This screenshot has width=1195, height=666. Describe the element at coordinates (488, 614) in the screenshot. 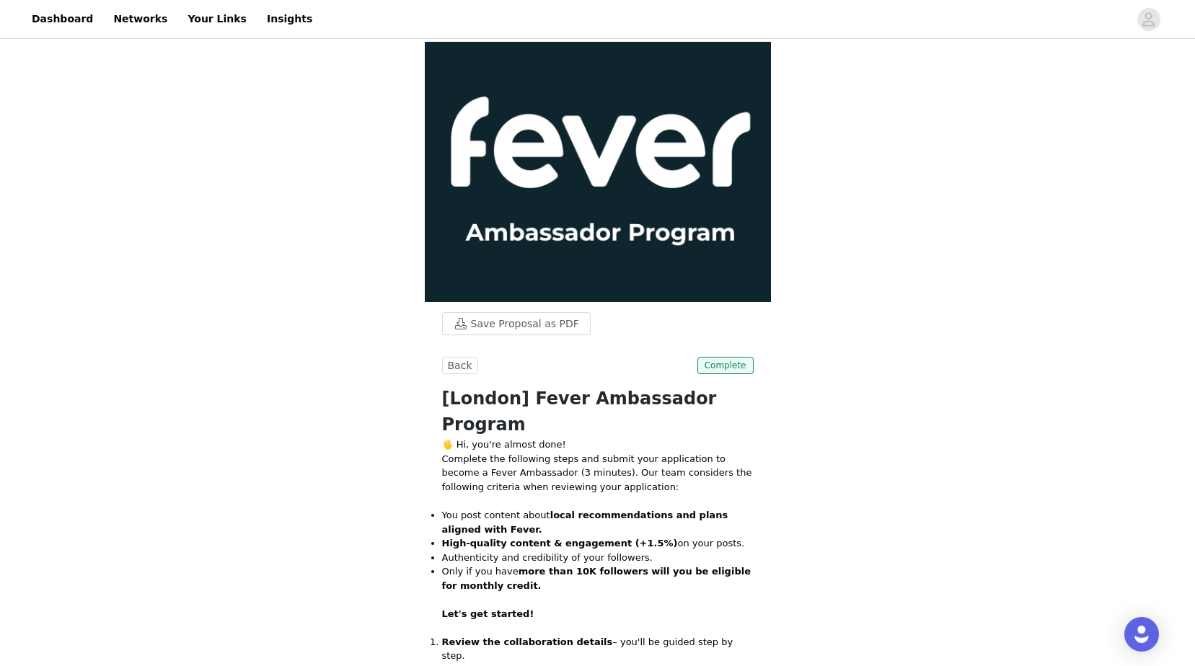

I see `strong: Let's get started!` at that location.